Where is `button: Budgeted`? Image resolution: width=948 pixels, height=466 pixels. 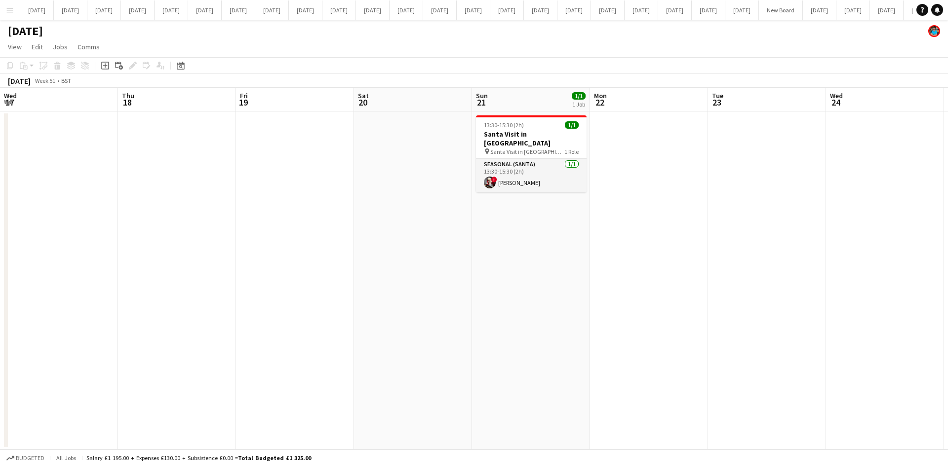
button: Budgeted is located at coordinates (25, 459).